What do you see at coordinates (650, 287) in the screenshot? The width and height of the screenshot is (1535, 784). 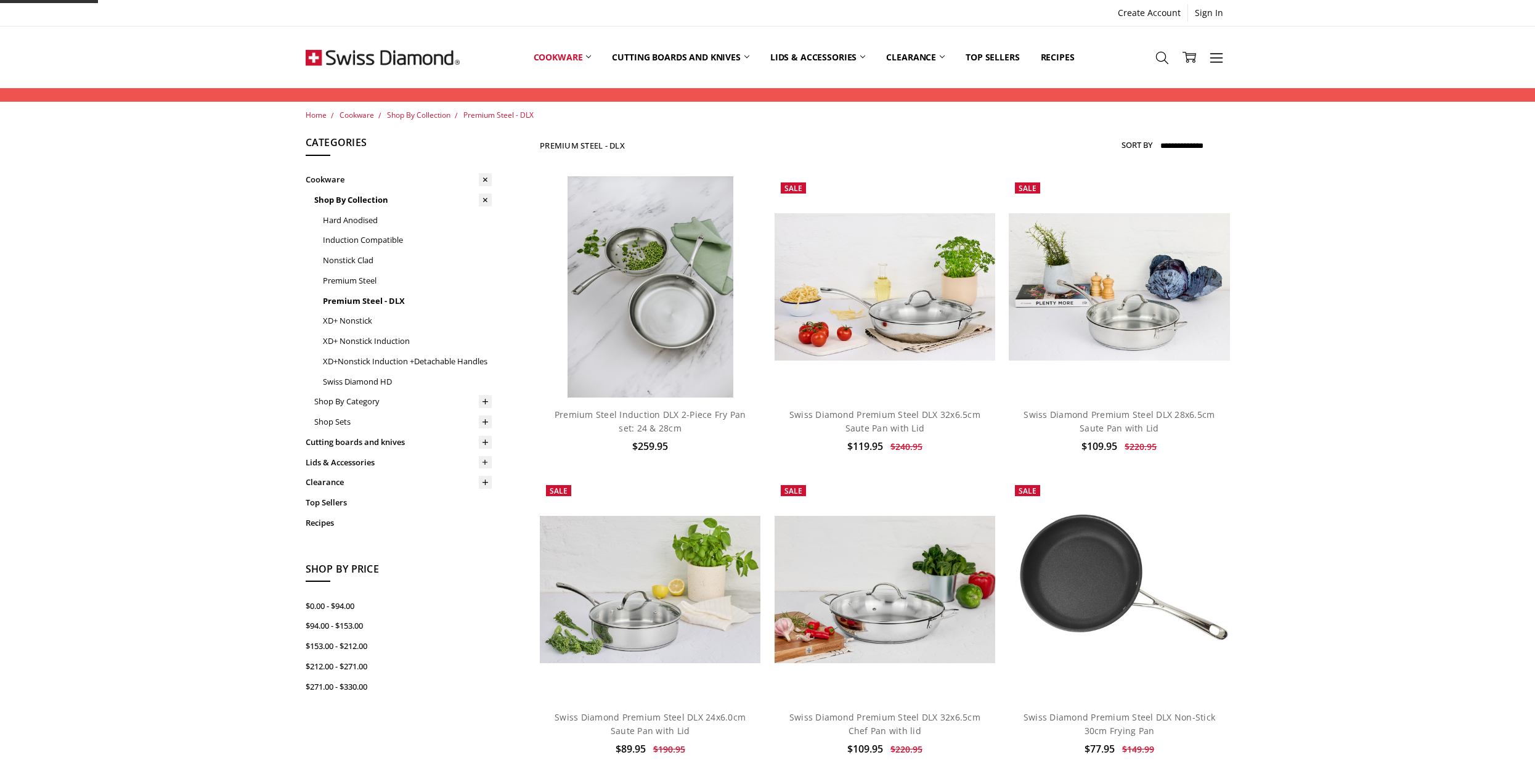 I see `a: Premium steel DLX 2pc fry pan set (28 and 24cm) life style shot` at bounding box center [650, 287].